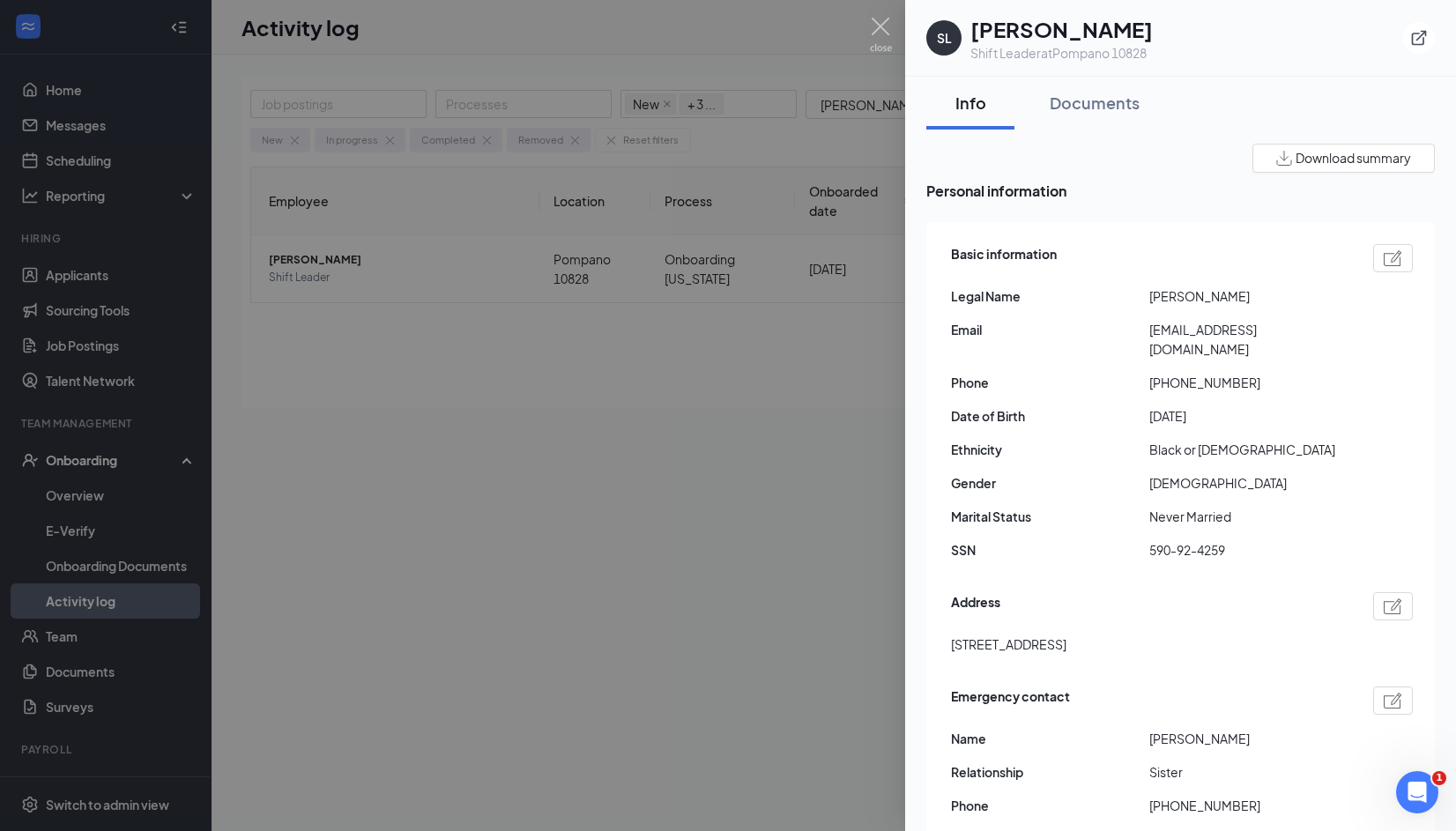  Describe the element at coordinates (975, 606) in the screenshot. I see `span: Address` at that location.